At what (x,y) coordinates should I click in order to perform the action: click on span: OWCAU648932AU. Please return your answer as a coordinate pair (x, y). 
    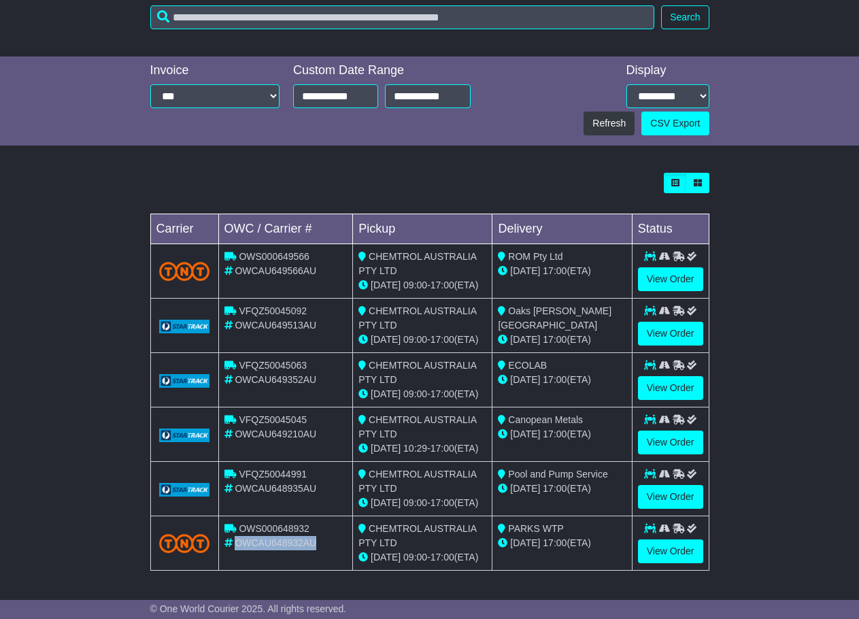
    Looking at the image, I should click on (275, 543).